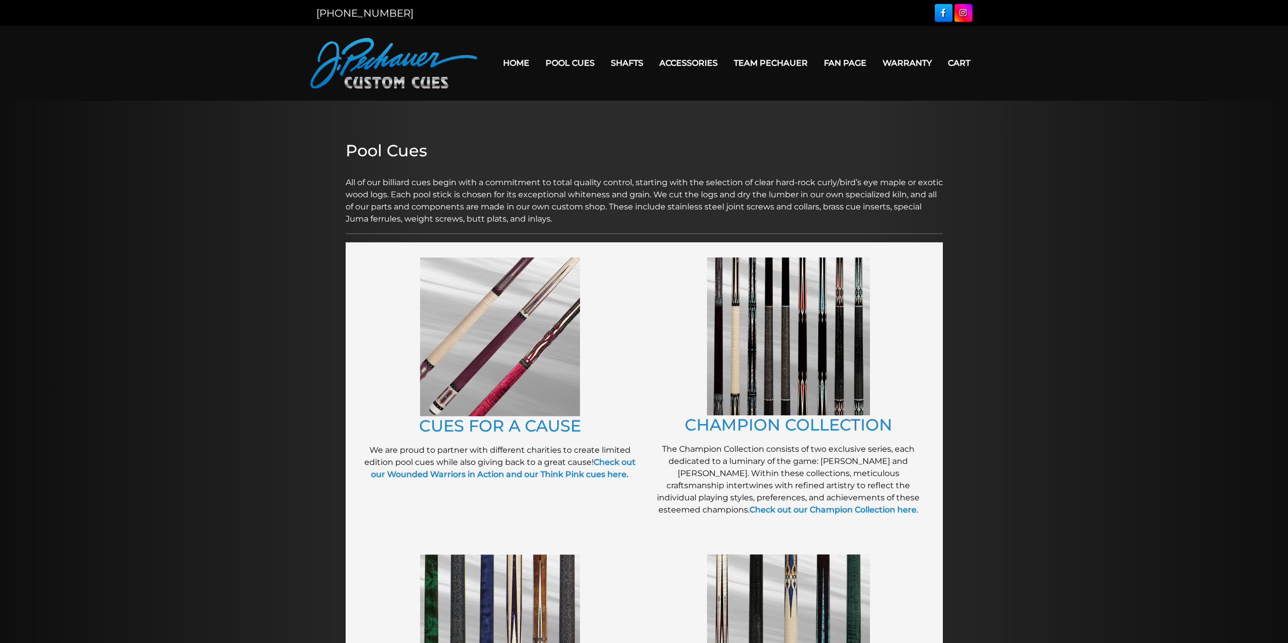 This screenshot has height=643, width=1288. Describe the element at coordinates (516, 63) in the screenshot. I see `a: Home` at that location.